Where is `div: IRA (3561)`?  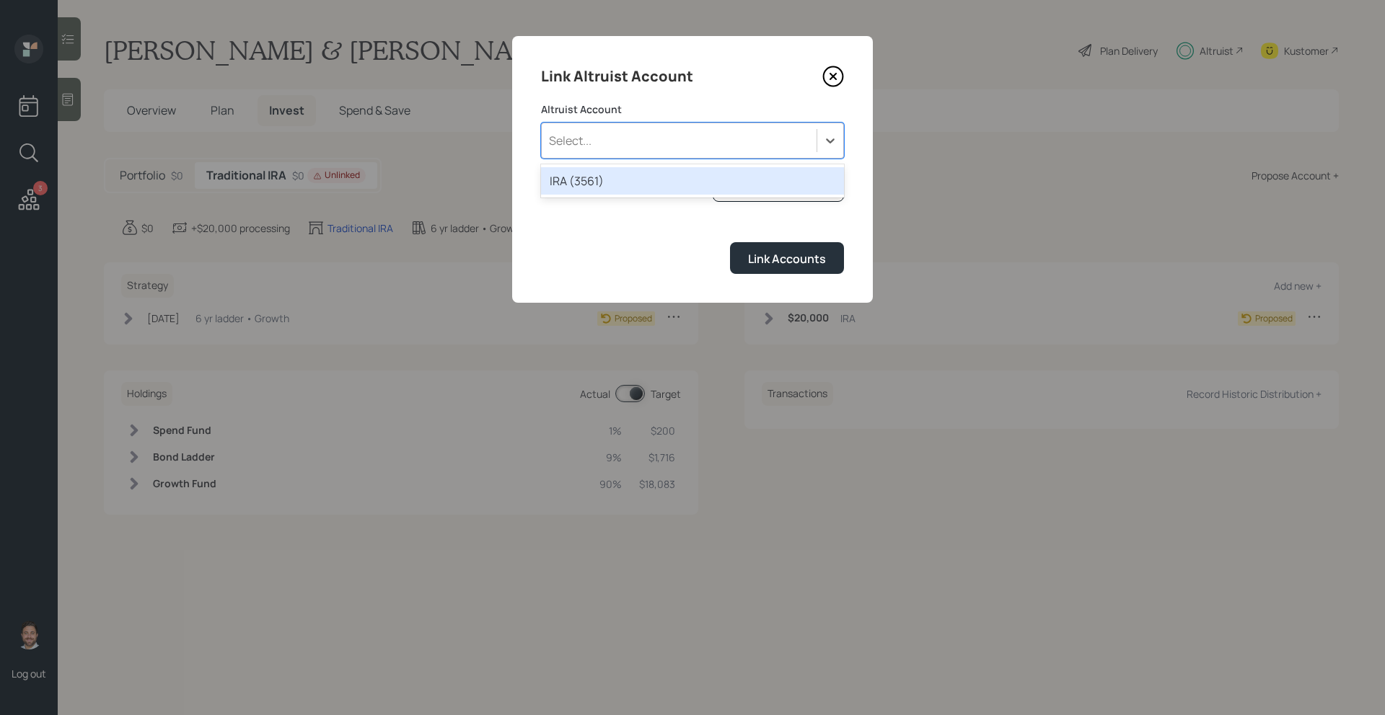 div: IRA (3561) is located at coordinates (692, 181).